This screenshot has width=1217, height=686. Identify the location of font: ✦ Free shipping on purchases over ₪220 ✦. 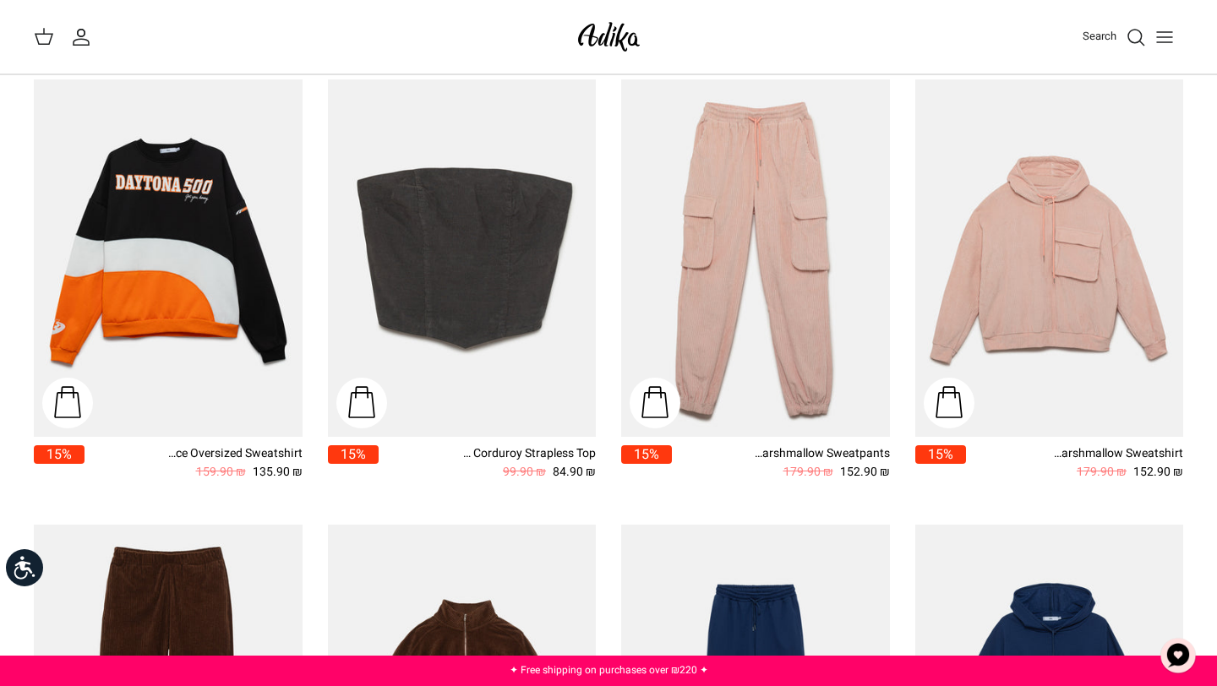
(609, 670).